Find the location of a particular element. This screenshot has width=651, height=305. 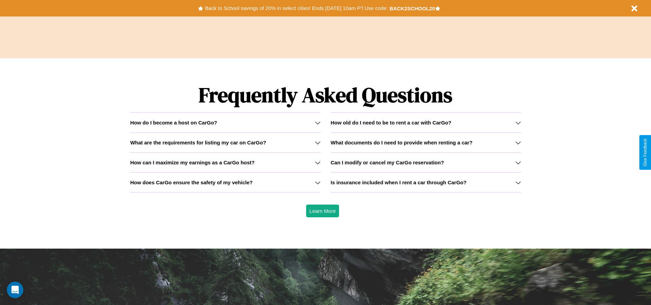

button: Learn More is located at coordinates (323, 210).